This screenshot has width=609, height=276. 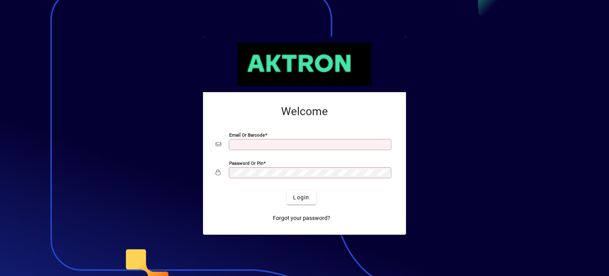 What do you see at coordinates (301, 197) in the screenshot?
I see `button: Login` at bounding box center [301, 197].